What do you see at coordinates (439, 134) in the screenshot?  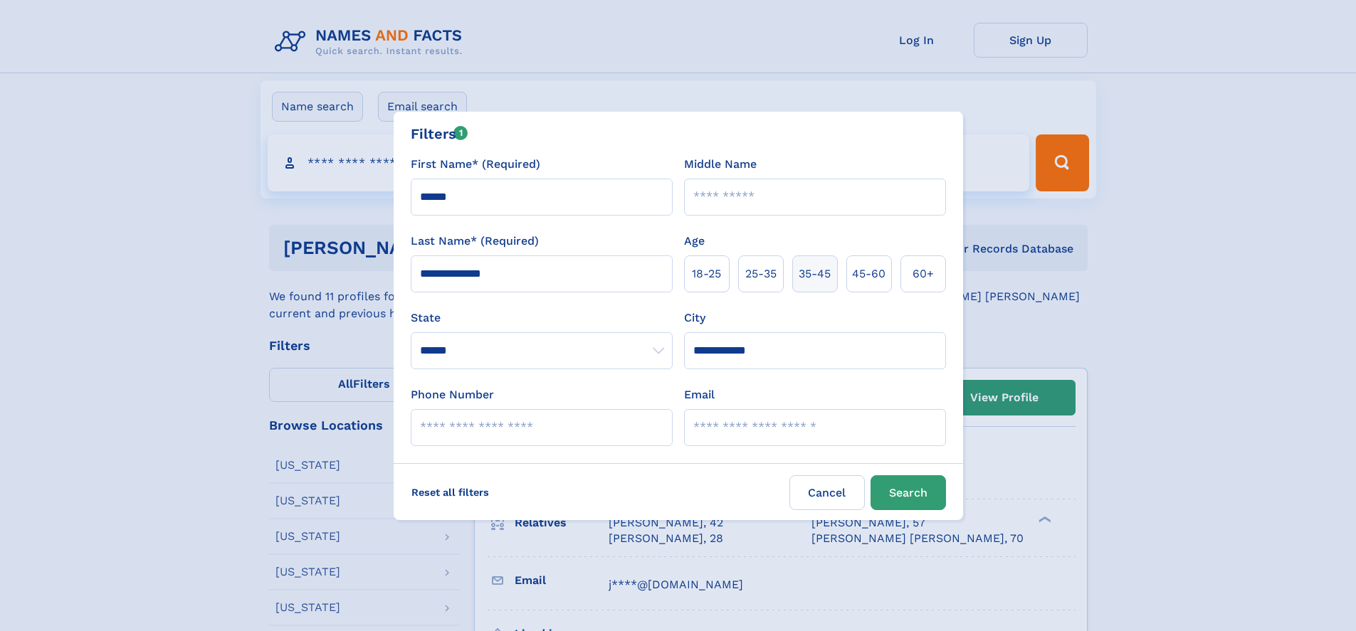 I see `div: Filters` at bounding box center [439, 134].